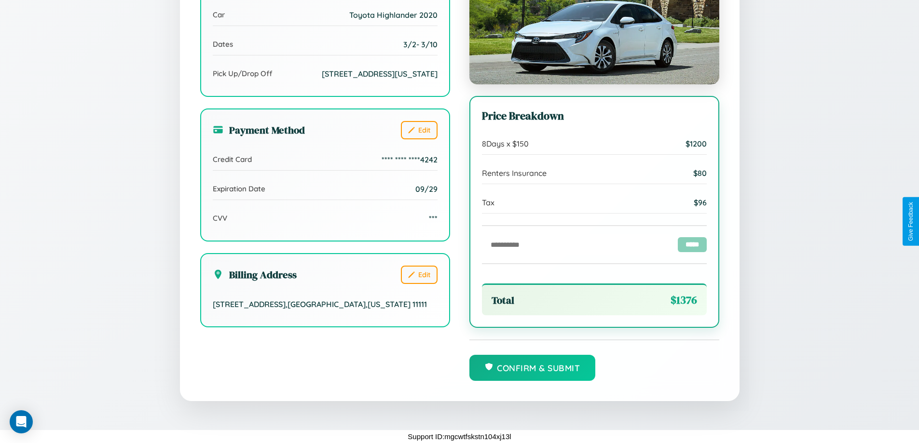 The image size is (919, 443). Describe the element at coordinates (239, 189) in the screenshot. I see `span: Expiration Date` at that location.